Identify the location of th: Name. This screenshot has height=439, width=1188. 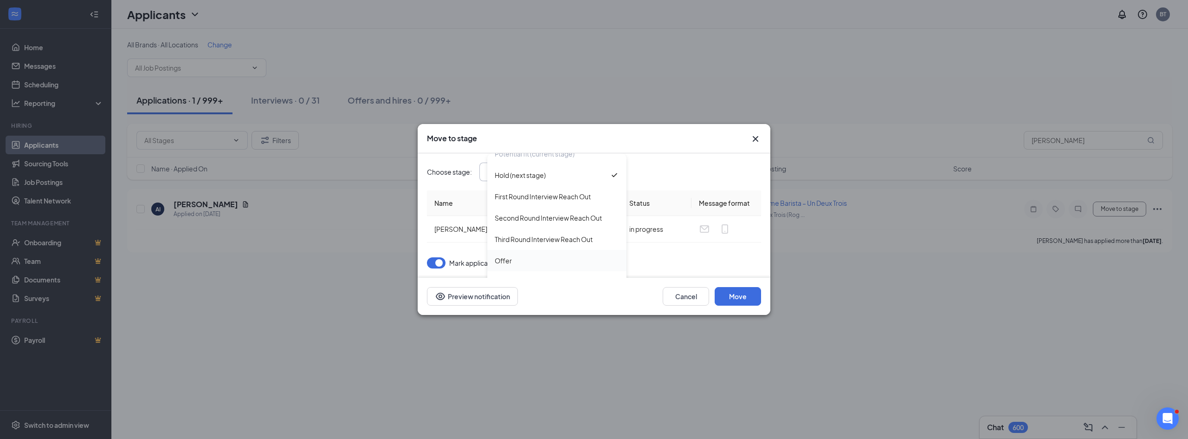
(524, 203).